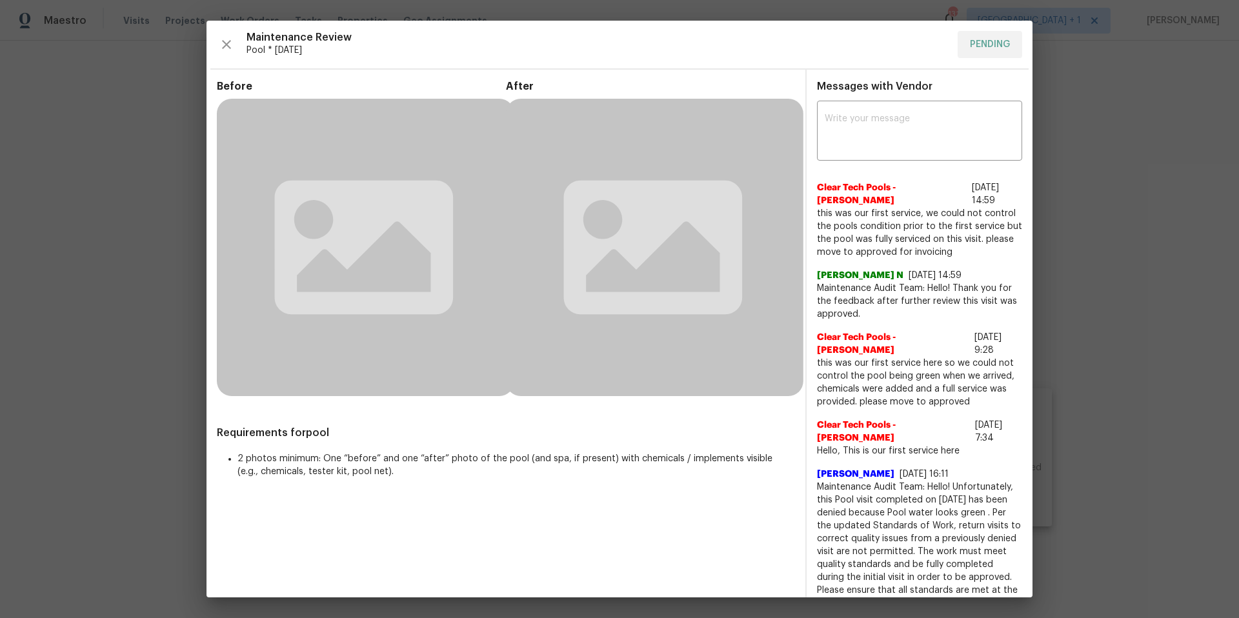 Image resolution: width=1239 pixels, height=618 pixels. What do you see at coordinates (919, 301) in the screenshot?
I see `span: Maintenance Audit Team: Hello! Thank you for the feedback after further review this visit was app...` at bounding box center [919, 301].